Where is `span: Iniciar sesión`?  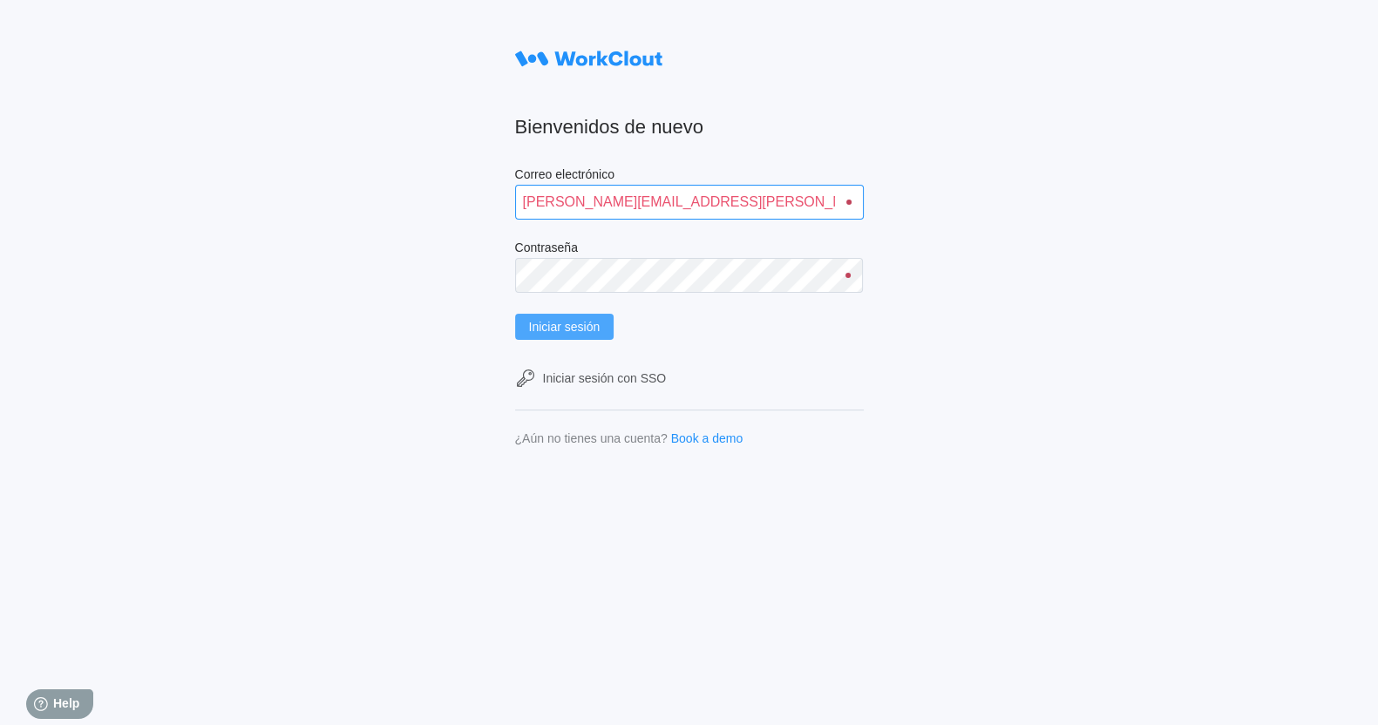 span: Iniciar sesión is located at coordinates (565, 327).